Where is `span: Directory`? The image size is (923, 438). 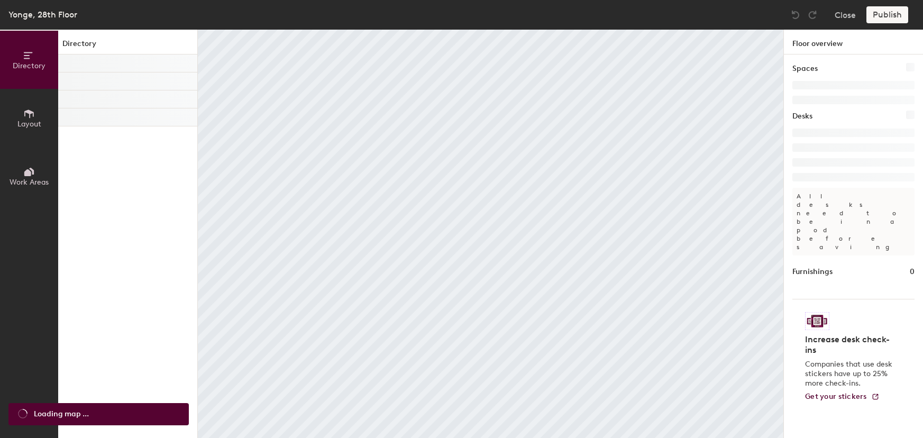
span: Directory is located at coordinates (29, 66).